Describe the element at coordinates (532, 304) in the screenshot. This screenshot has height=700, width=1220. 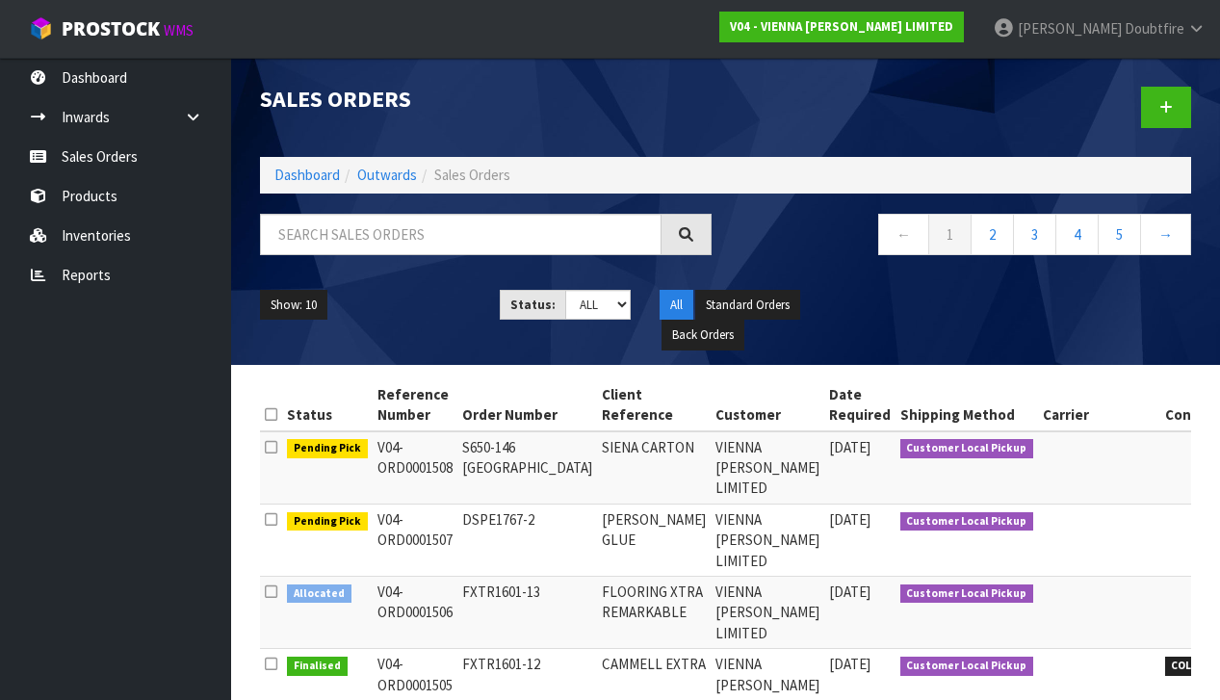
I see `strong: Status:` at that location.